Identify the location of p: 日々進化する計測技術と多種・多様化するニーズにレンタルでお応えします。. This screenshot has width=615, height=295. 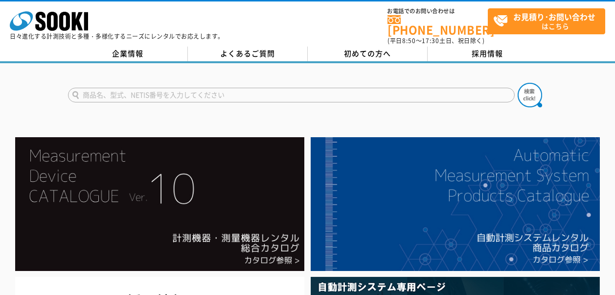
(117, 36).